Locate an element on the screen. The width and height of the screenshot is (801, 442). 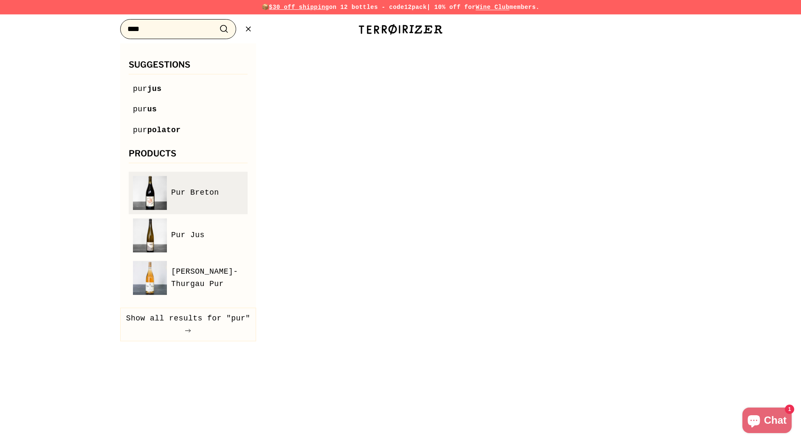
span: Pur Breton is located at coordinates (195, 192).